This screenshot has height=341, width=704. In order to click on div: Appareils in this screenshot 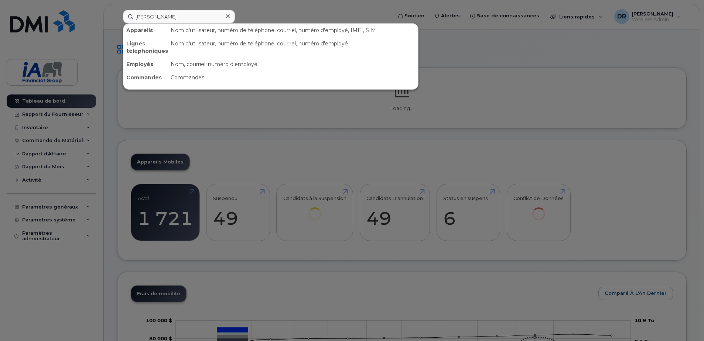, I will do `click(145, 30)`.